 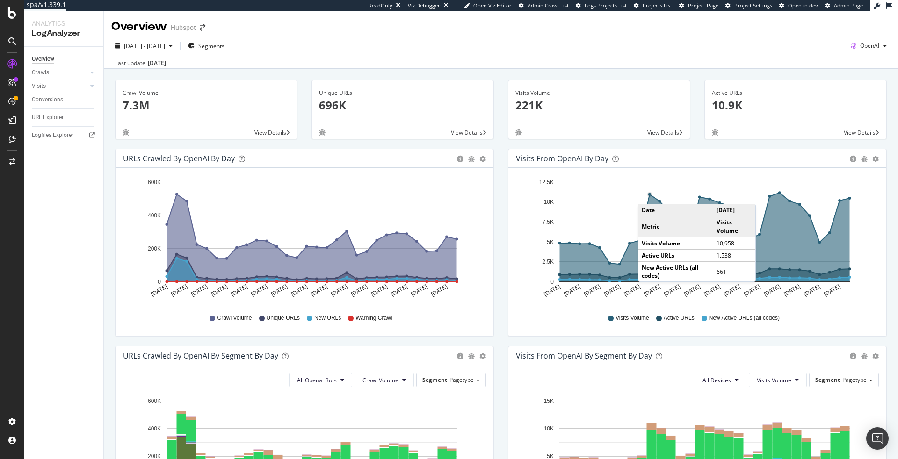 I want to click on a: Admin Page, so click(x=844, y=6).